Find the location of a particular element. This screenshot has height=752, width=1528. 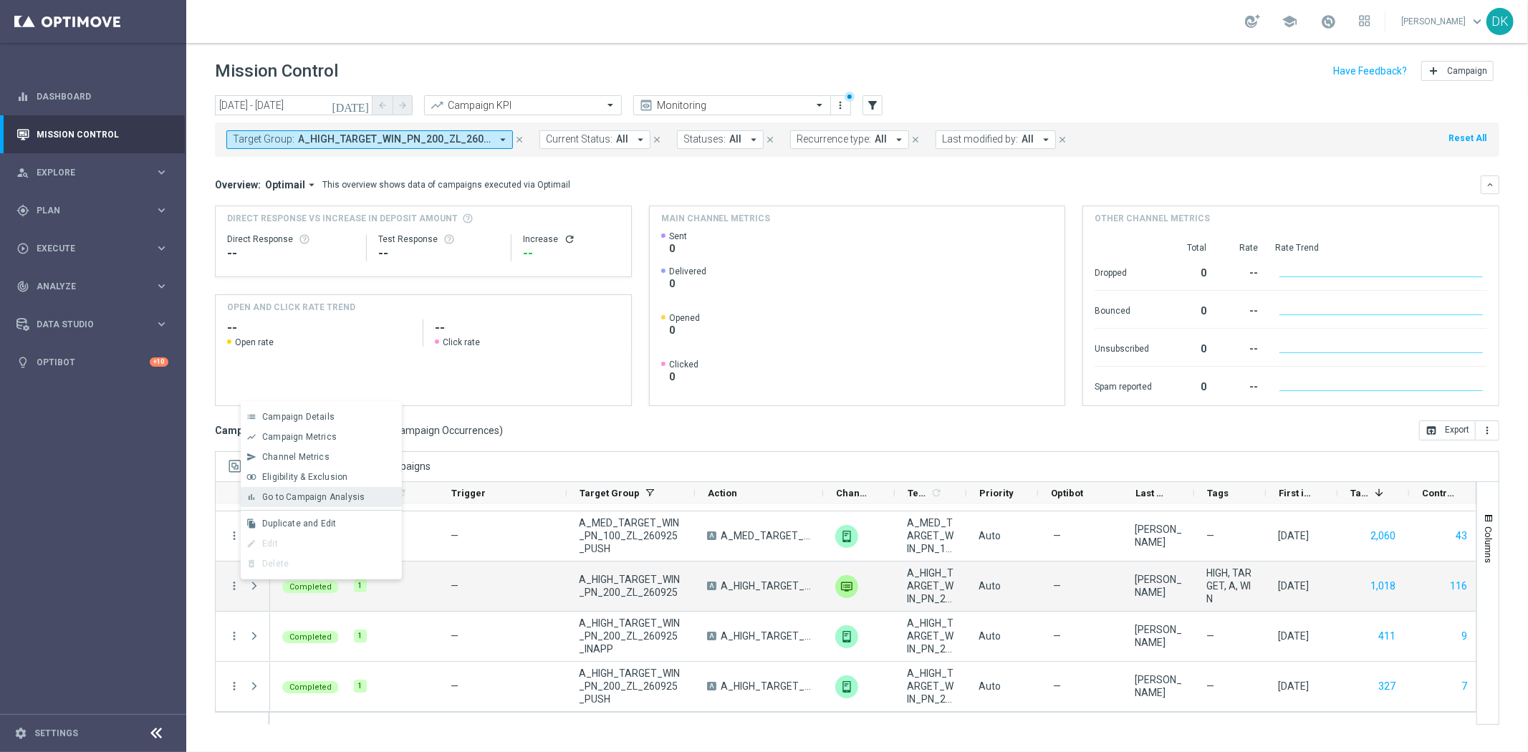

div: Rate Trend is located at coordinates (1381, 248).